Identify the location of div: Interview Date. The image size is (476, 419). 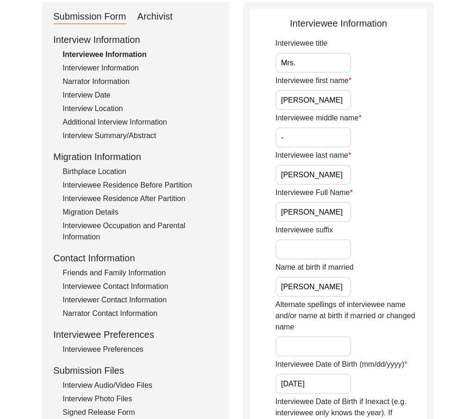
(140, 95).